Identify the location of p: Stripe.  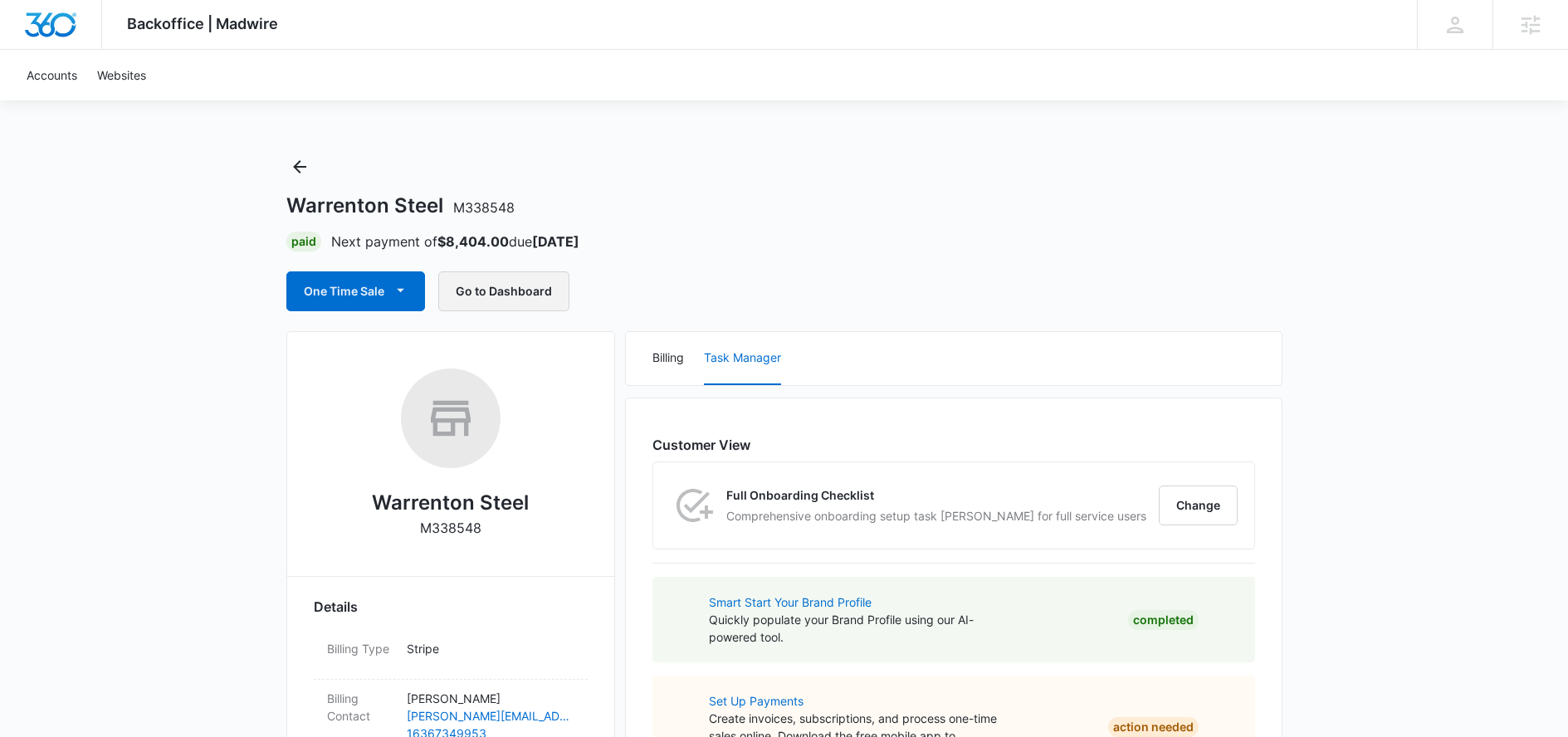
(491, 648).